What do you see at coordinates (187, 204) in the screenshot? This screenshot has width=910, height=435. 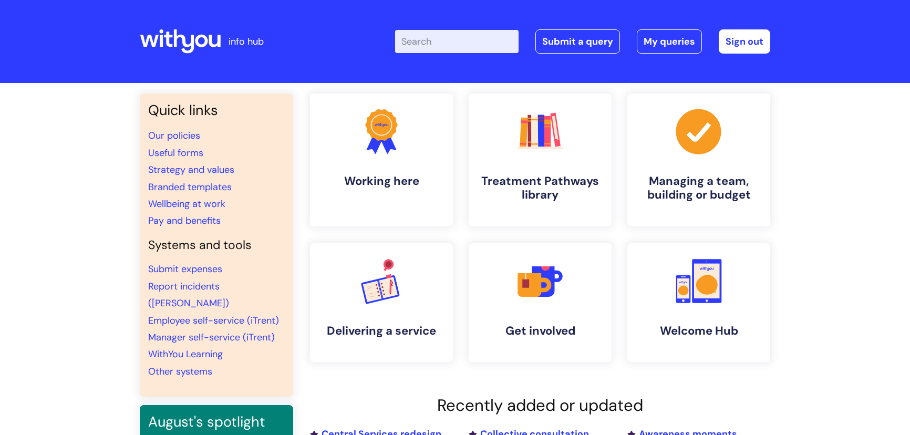 I see `a: Wellbeing at work` at bounding box center [187, 204].